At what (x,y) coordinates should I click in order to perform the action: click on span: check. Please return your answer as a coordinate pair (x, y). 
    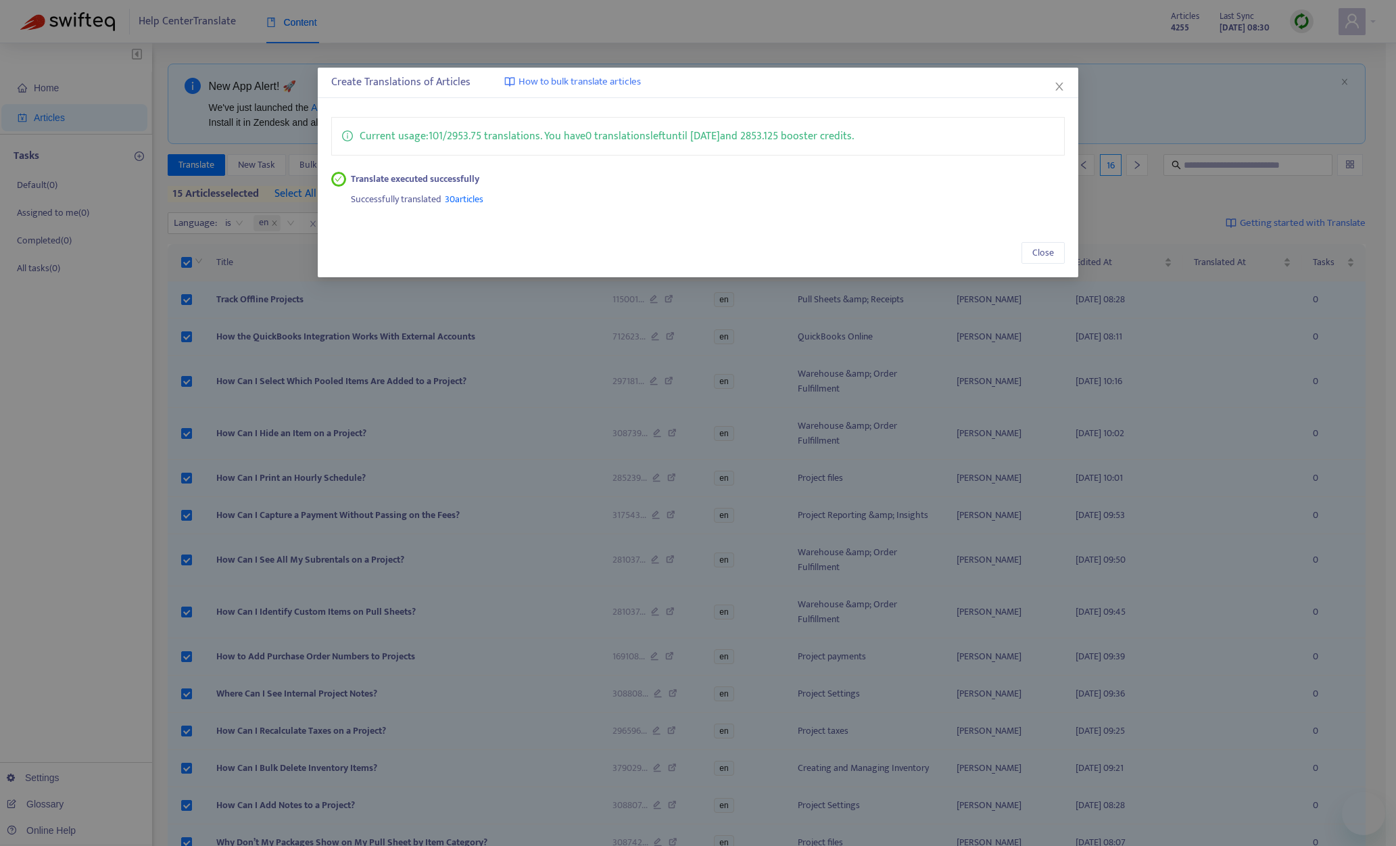
    Looking at the image, I should click on (338, 178).